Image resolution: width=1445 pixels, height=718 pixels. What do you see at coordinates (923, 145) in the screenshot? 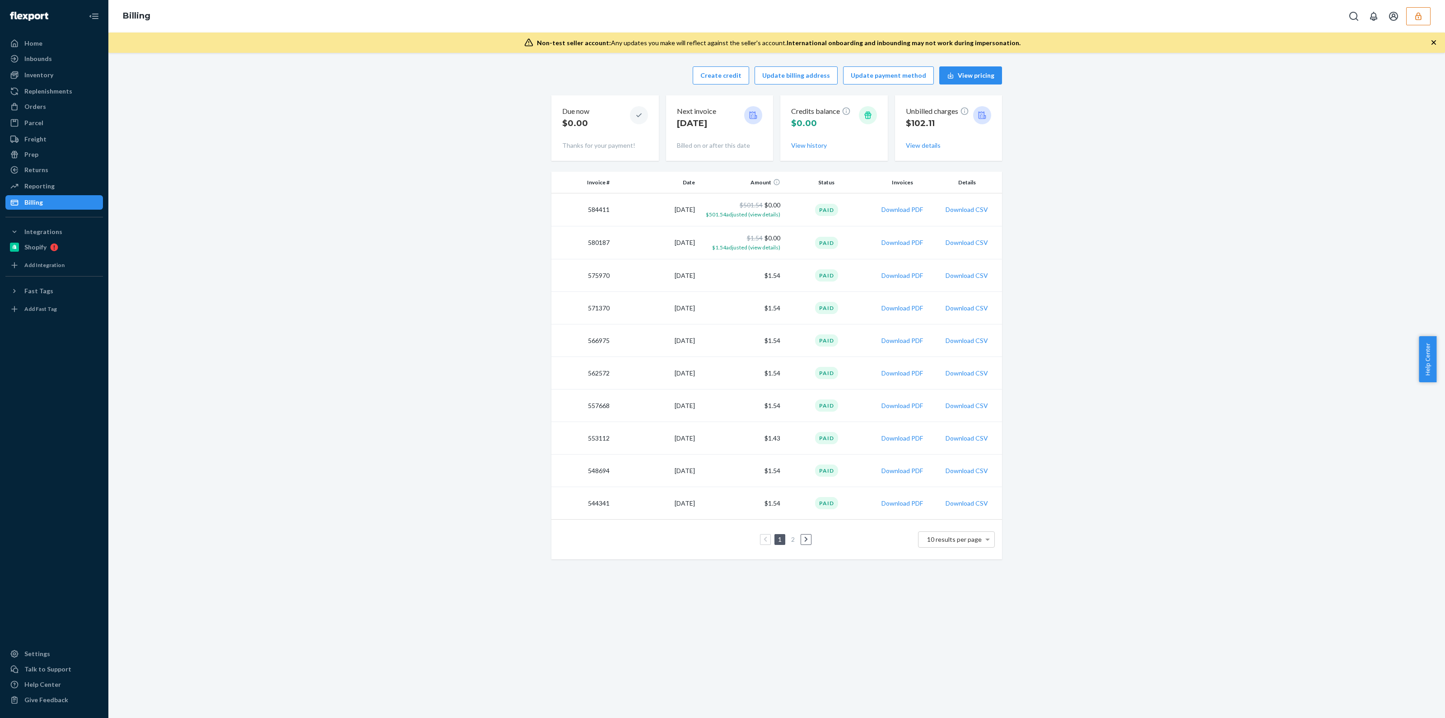
I see `button: View details` at bounding box center [923, 145].